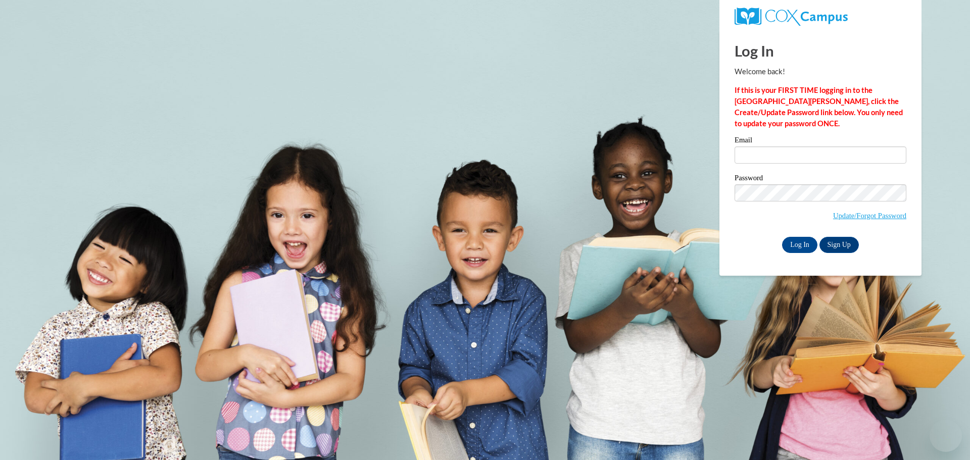 The width and height of the screenshot is (970, 460). What do you see at coordinates (800, 245) in the screenshot?
I see `input: Log In` at bounding box center [800, 245].